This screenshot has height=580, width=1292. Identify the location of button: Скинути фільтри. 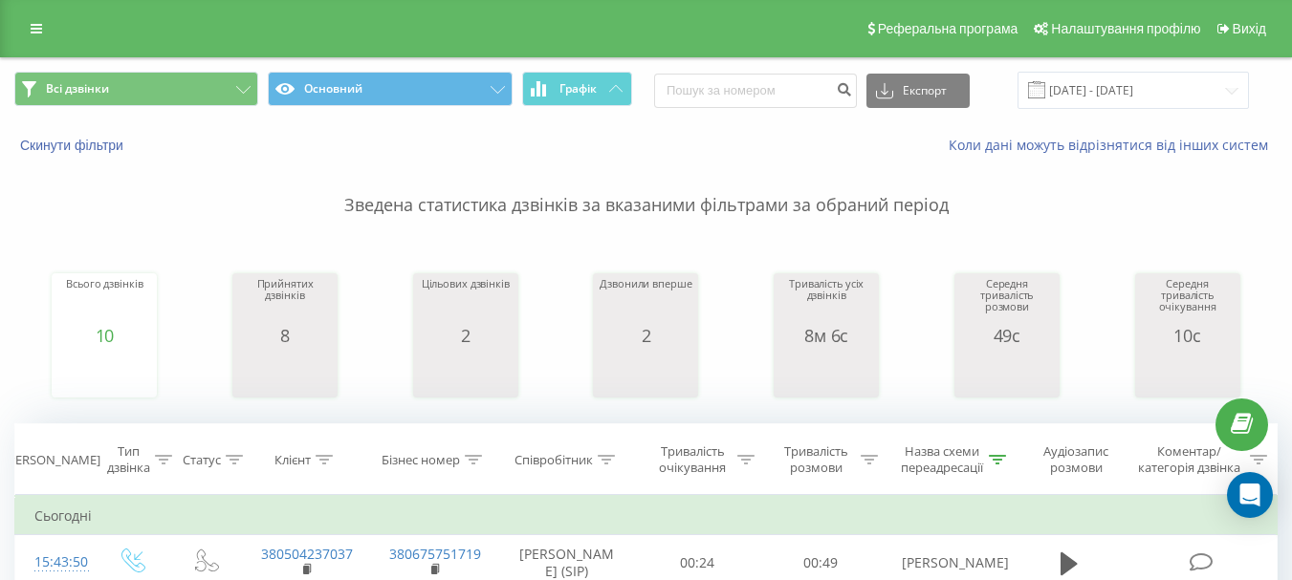
(74, 145).